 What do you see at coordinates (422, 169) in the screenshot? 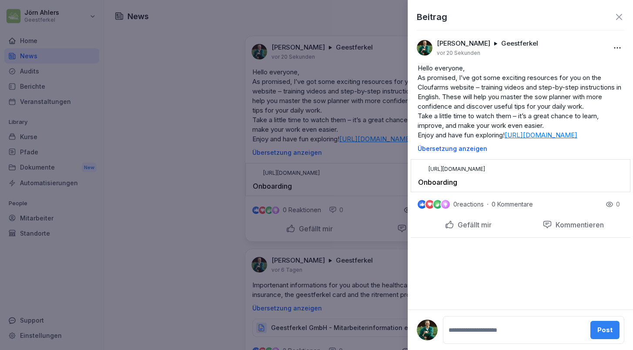
I see `img: favicon.ico` at bounding box center [422, 169].